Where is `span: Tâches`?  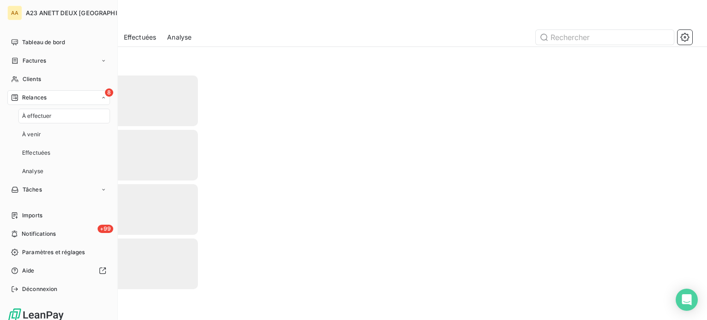 span: Tâches is located at coordinates (32, 190).